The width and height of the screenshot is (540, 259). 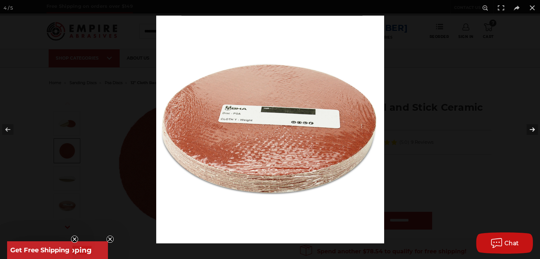 I want to click on span: Chat, so click(x=512, y=243).